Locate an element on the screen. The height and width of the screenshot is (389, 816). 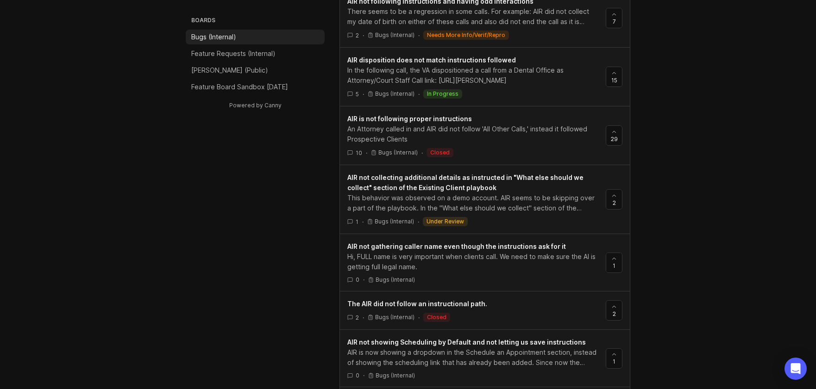
span: AIR is not following proper instructions is located at coordinates (409, 119).